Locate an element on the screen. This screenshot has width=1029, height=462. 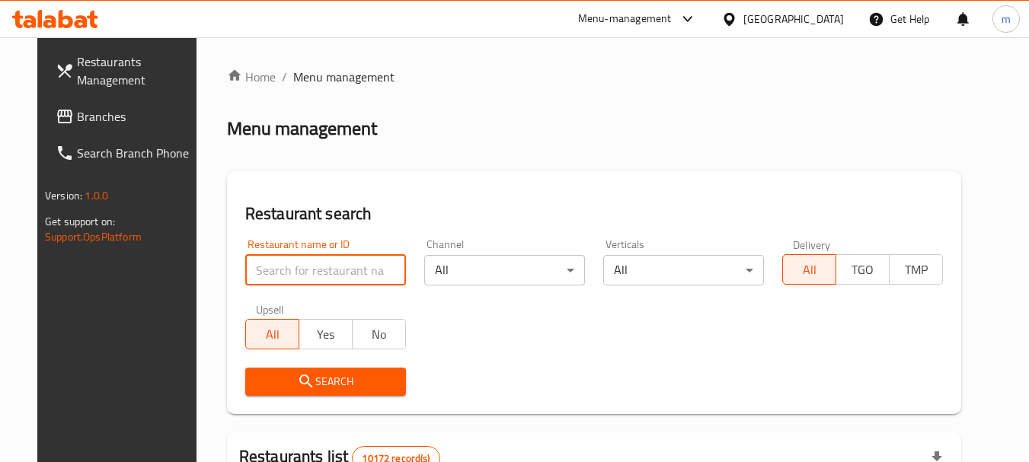
a: Home is located at coordinates (251, 77).